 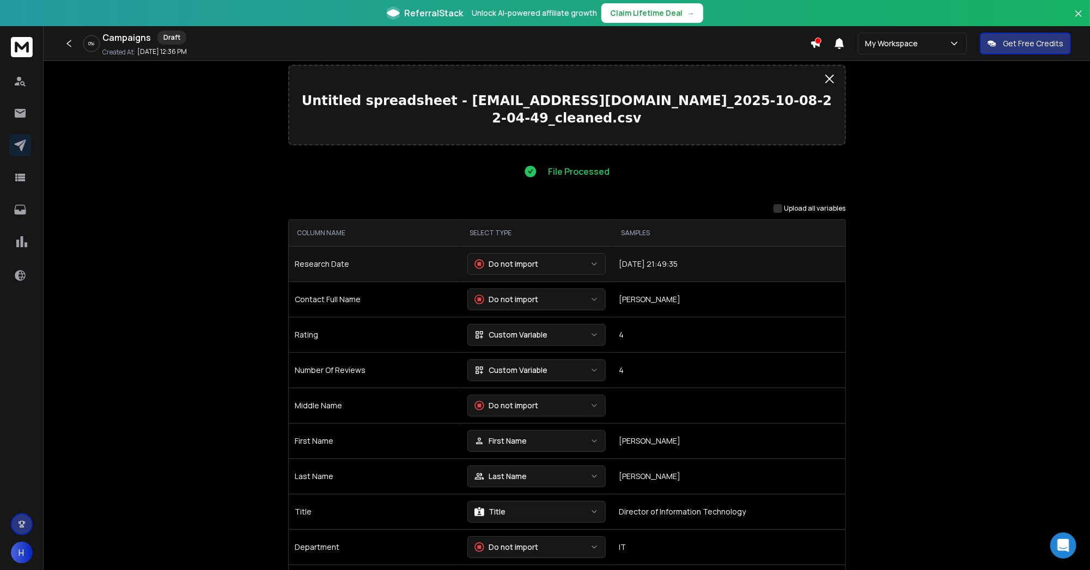 What do you see at coordinates (375, 512) in the screenshot?
I see `td: Title` at bounding box center [375, 512].